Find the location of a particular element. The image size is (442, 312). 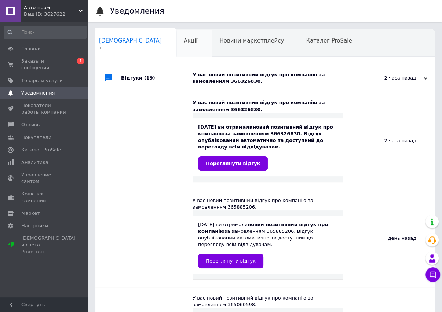

span: Показатели работы компании is located at coordinates (44, 109).